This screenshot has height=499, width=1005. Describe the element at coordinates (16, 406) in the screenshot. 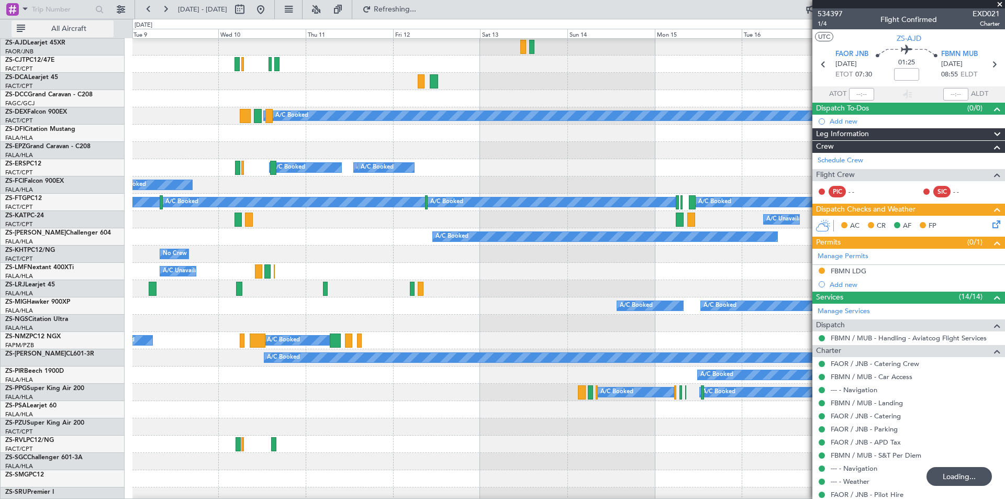

I see `span: ZS-PSA` at that location.